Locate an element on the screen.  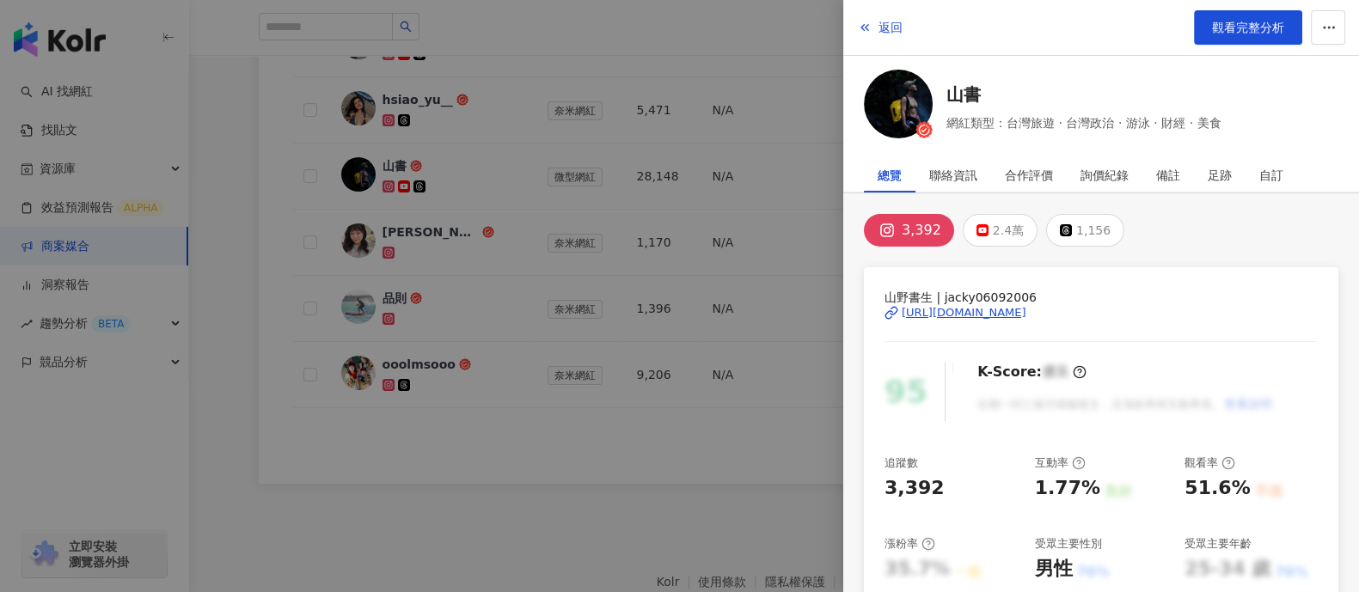
div: 追蹤數 is located at coordinates (901, 463).